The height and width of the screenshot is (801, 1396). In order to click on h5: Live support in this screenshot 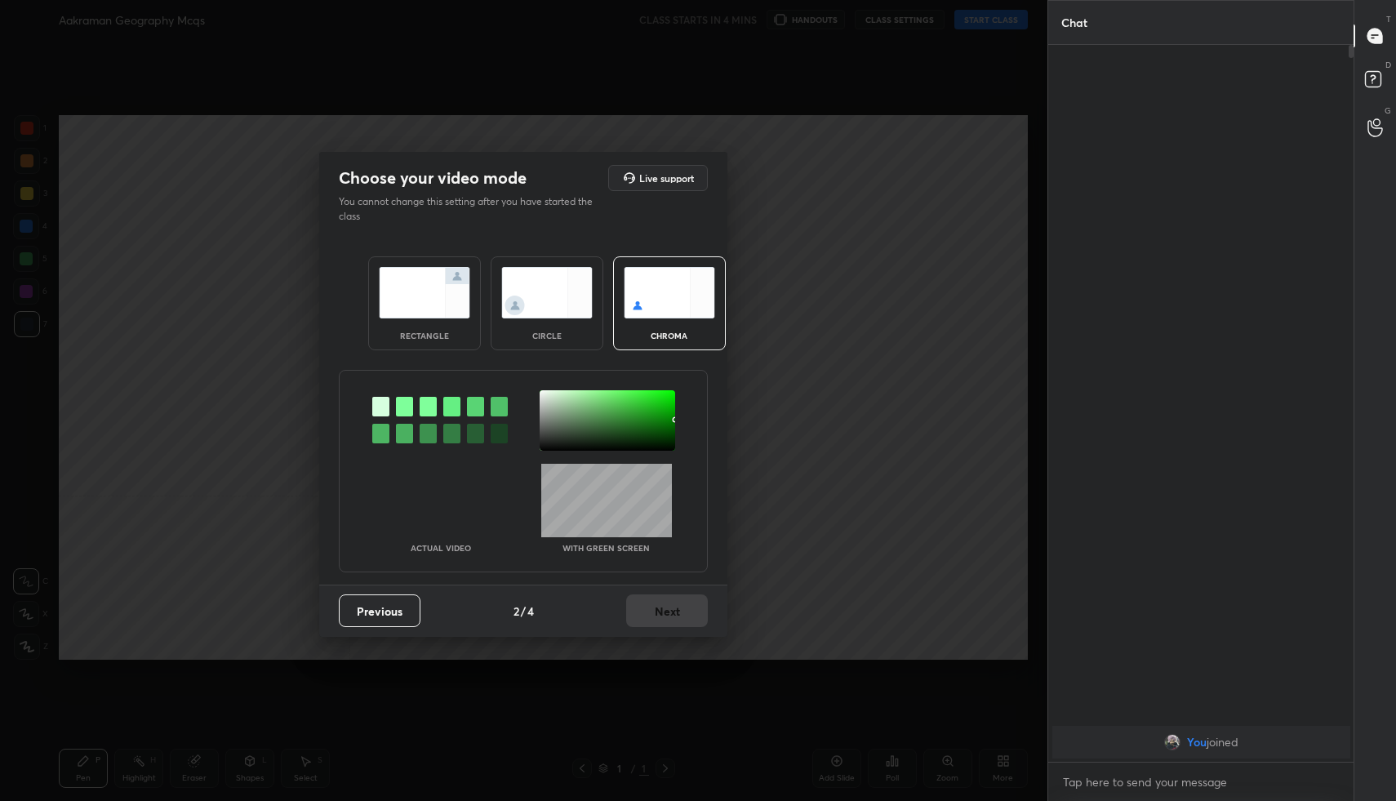, I will do `click(666, 178)`.